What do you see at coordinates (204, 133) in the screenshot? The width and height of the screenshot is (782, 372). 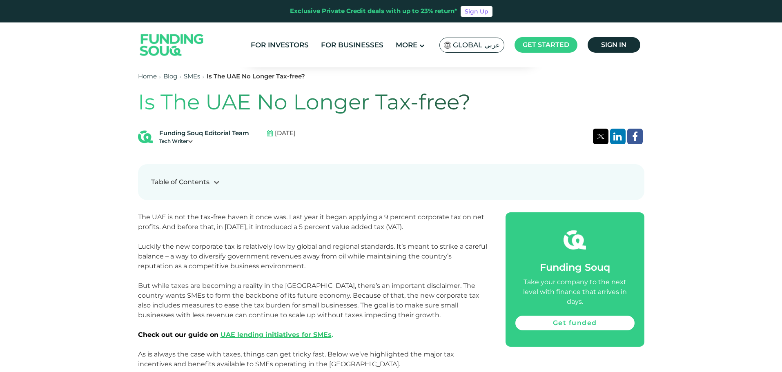 I see `div: Funding Souq Editorial Team` at bounding box center [204, 133].